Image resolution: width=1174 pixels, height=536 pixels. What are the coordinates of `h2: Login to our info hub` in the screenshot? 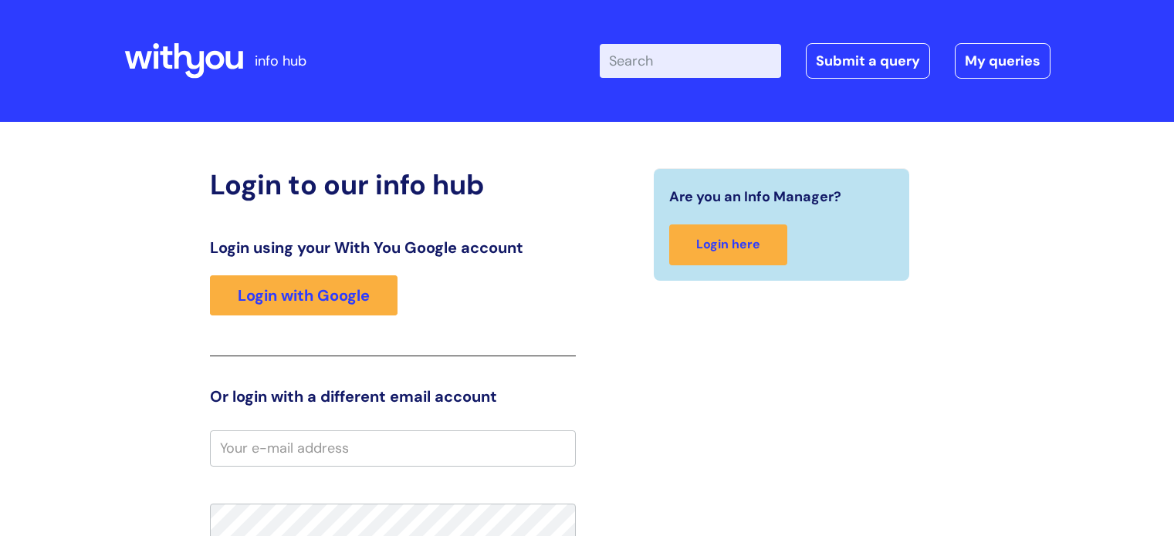 It's located at (393, 184).